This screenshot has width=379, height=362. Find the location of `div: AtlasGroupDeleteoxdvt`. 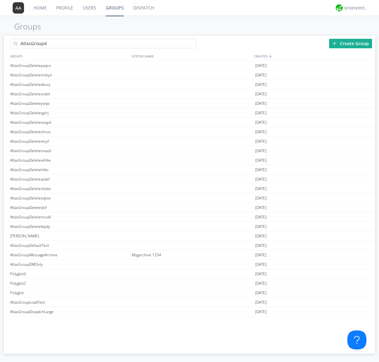

div: AtlasGroupDeleteoxdvt is located at coordinates (69, 94).